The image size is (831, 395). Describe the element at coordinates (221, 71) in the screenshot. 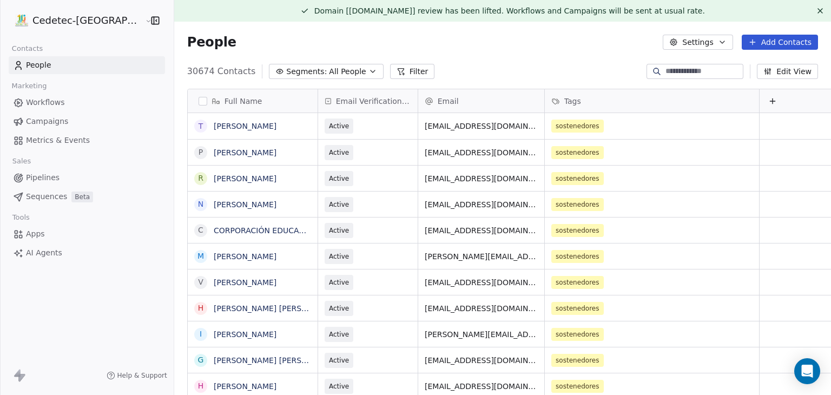

I see `span: 30674 Contacts` at that location.